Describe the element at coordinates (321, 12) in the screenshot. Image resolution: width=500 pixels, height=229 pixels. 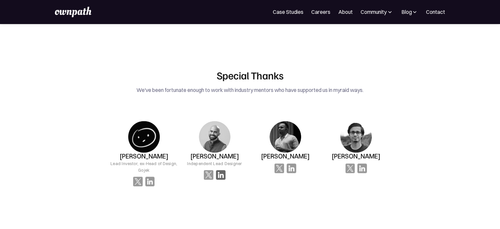
I see `a: Careers` at that location.